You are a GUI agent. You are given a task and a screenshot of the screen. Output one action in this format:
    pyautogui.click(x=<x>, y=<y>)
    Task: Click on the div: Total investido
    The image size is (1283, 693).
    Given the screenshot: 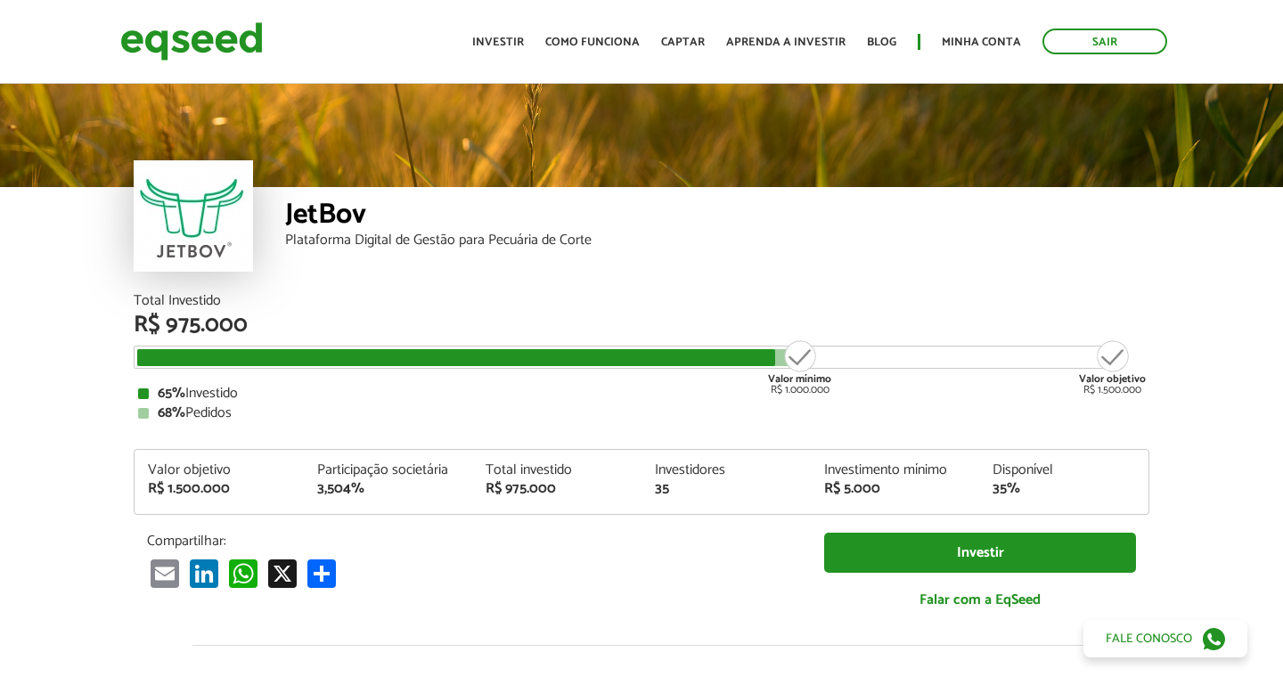 What is the action you would take?
    pyautogui.click(x=557, y=471)
    